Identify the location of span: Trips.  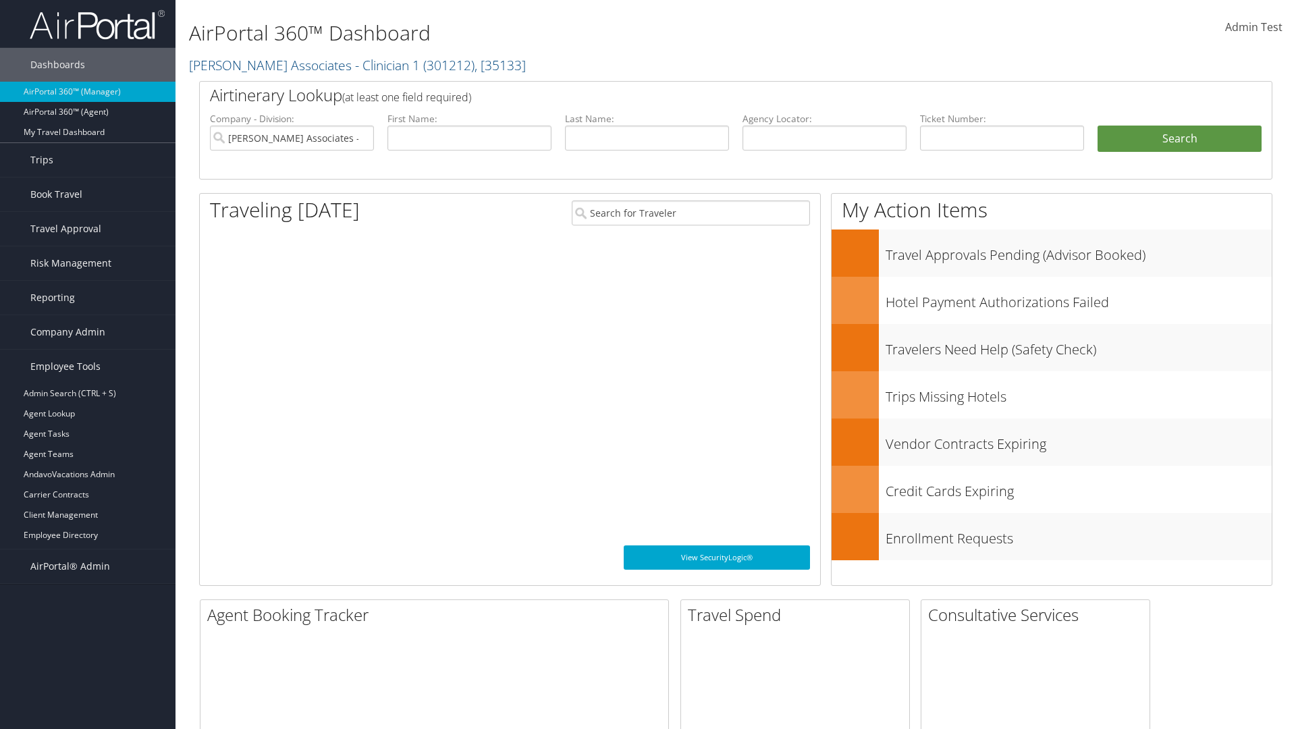
(42, 160).